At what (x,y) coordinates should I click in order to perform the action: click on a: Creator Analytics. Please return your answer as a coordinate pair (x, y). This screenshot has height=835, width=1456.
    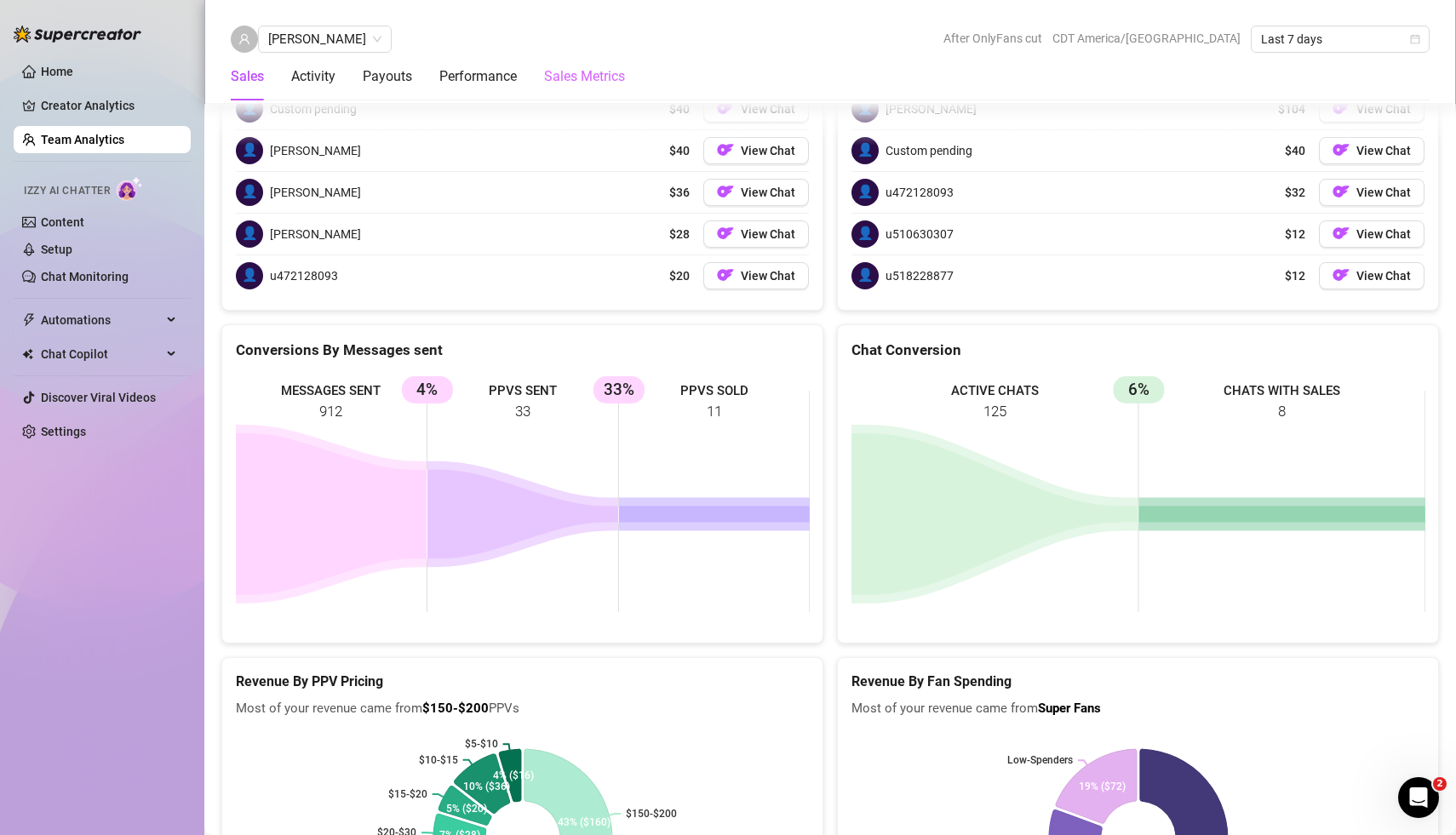
    Looking at the image, I should click on (109, 106).